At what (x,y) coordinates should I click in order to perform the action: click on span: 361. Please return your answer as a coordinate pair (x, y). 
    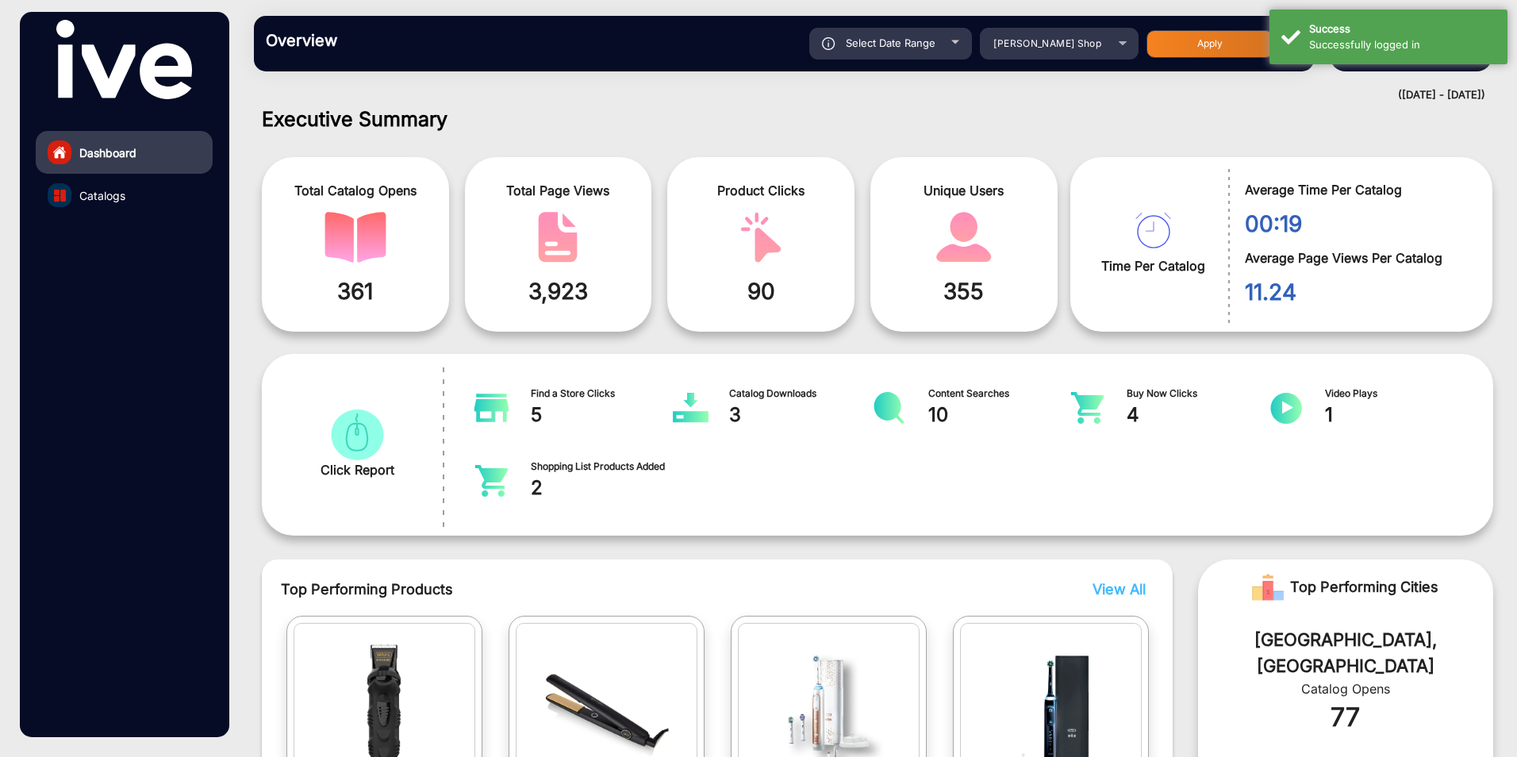
    Looking at the image, I should click on (355, 291).